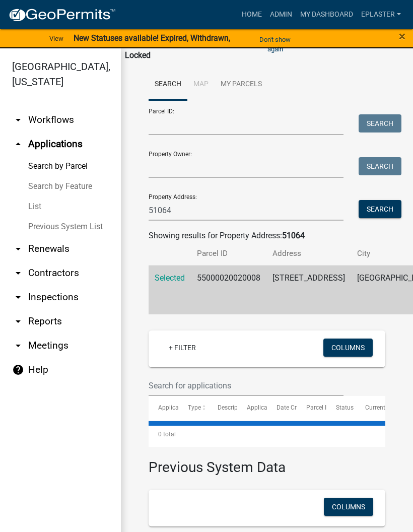  What do you see at coordinates (170, 278) in the screenshot?
I see `a: Selected` at bounding box center [170, 278].